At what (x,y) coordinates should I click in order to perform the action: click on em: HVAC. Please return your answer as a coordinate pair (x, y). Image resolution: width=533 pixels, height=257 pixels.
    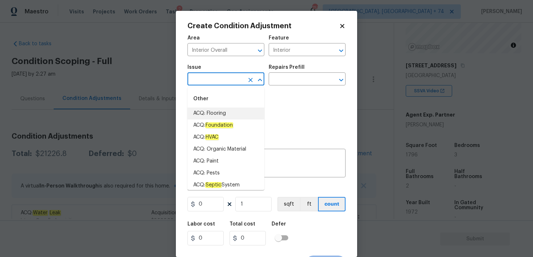
    Looking at the image, I should click on (212, 137).